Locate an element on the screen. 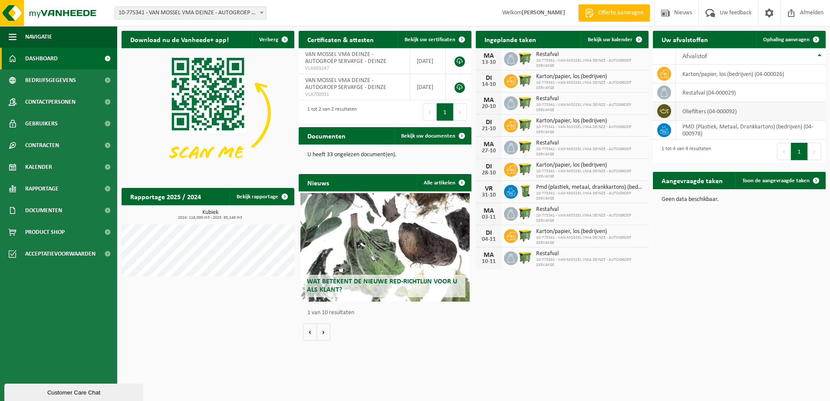  p: 1 van 10 resultaten is located at coordinates (387, 313).